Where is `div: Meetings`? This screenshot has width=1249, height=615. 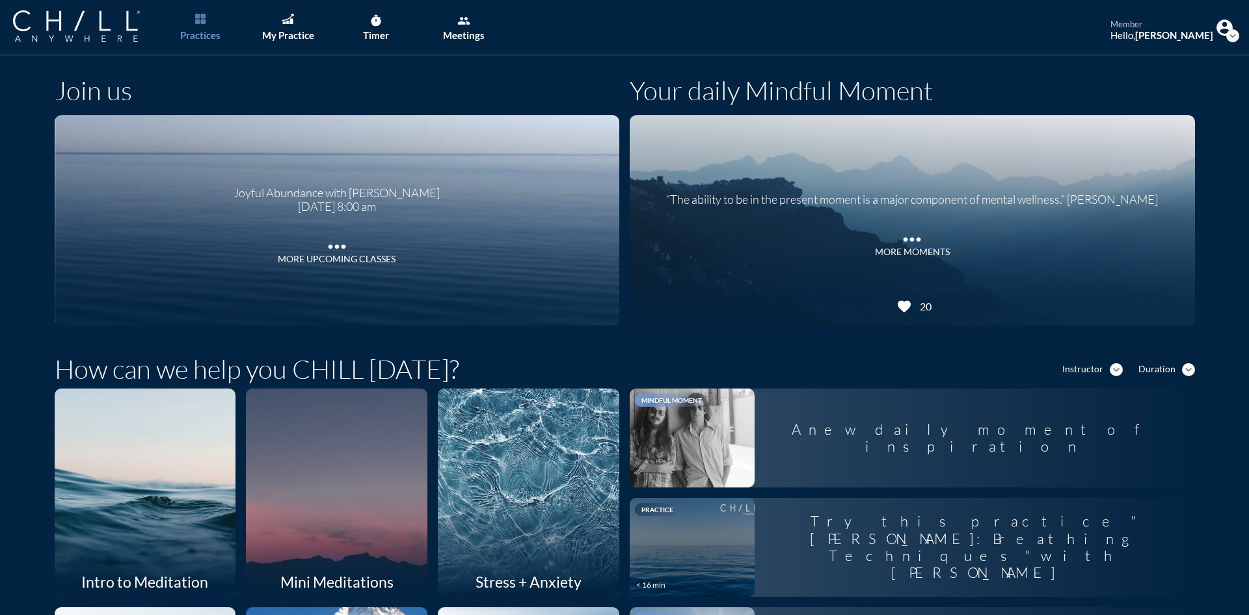
div: Meetings is located at coordinates (464, 35).